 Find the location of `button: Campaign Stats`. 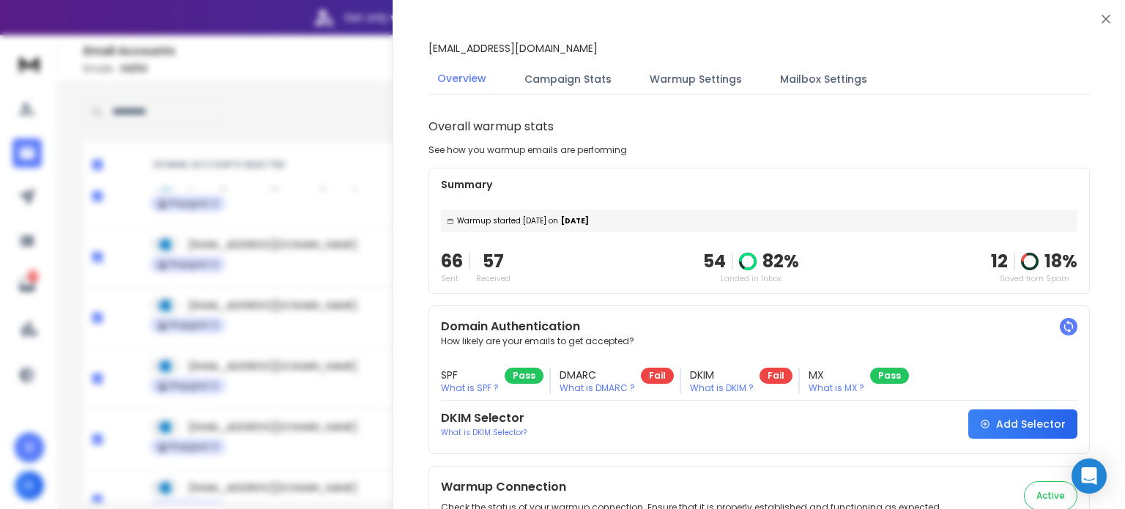

button: Campaign Stats is located at coordinates (568, 79).